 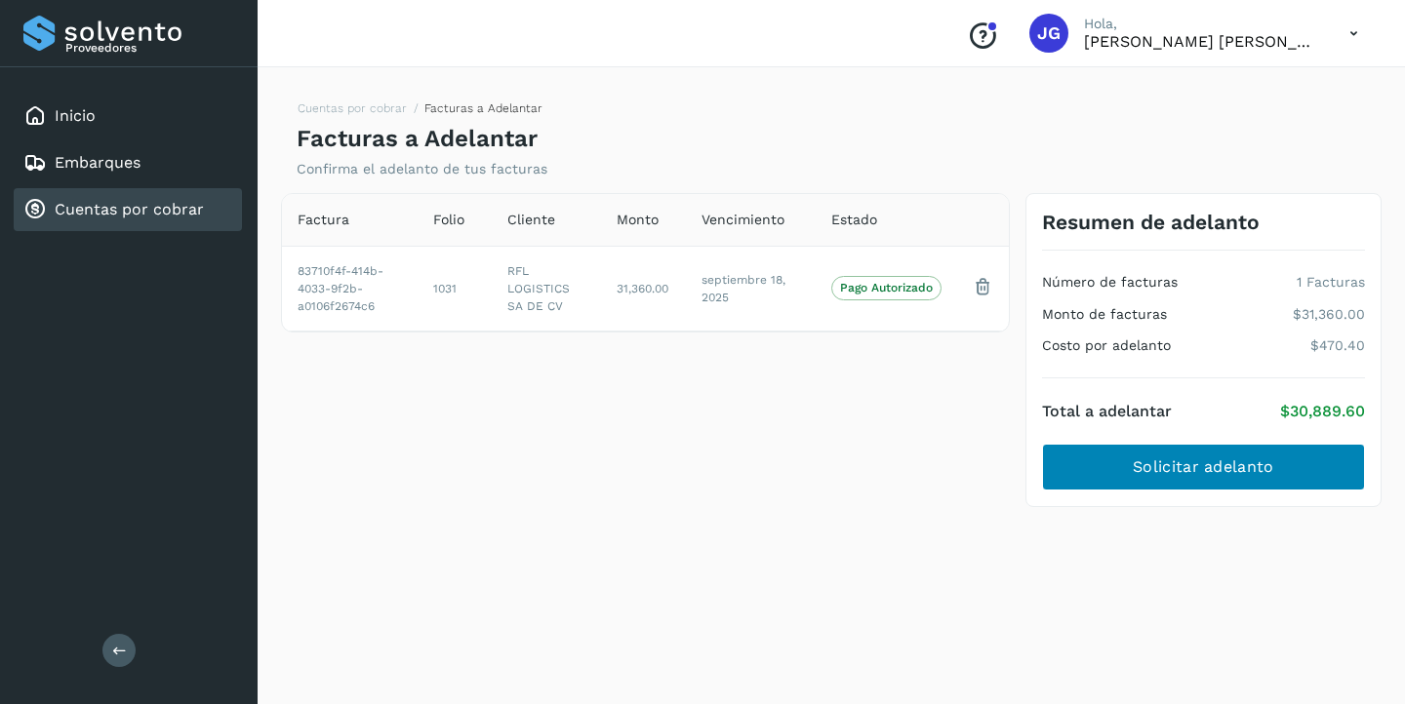 What do you see at coordinates (349, 288) in the screenshot?
I see `td: 83710f4f-414b-4033-9f2b-a0106f2674c6` at bounding box center [349, 288].